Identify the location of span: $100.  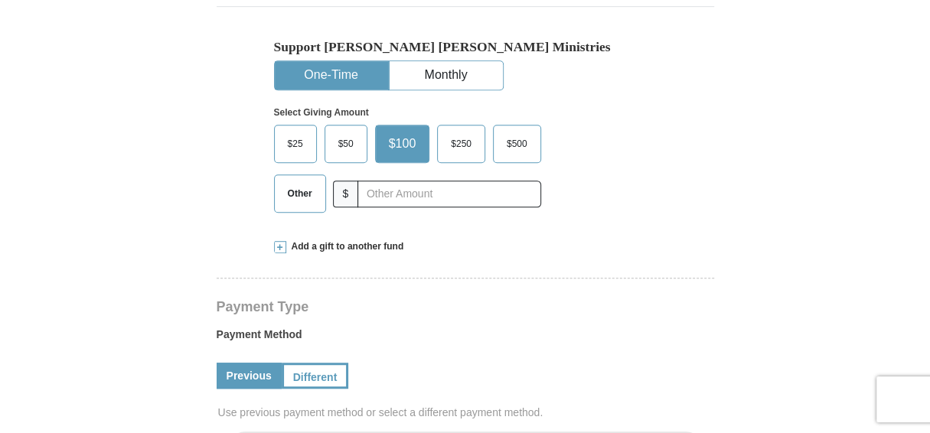
(403, 144).